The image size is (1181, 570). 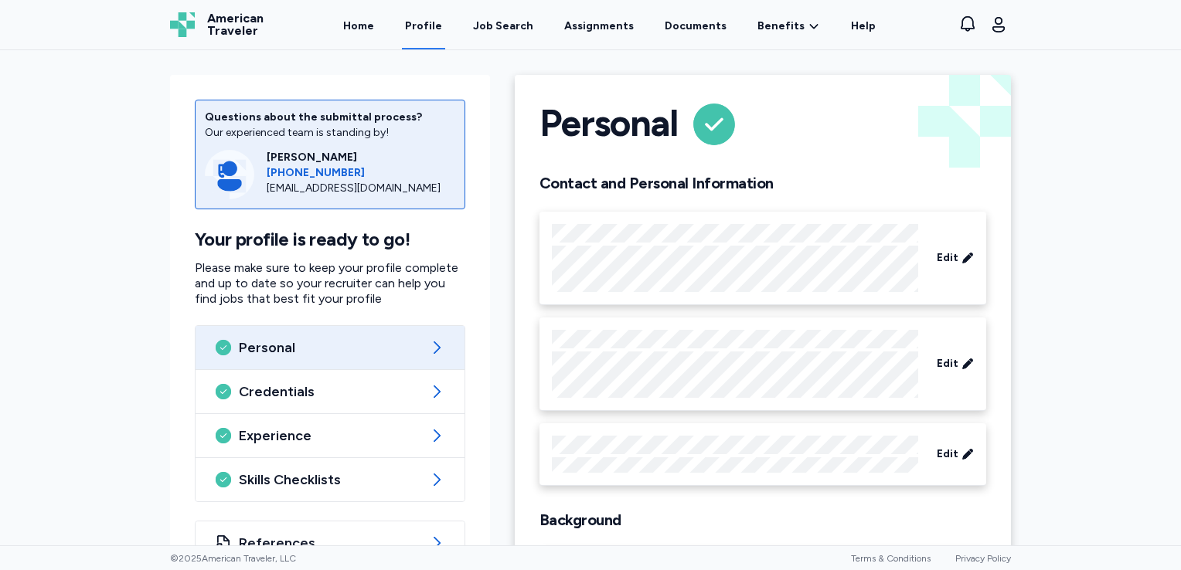 What do you see at coordinates (235, 25) in the screenshot?
I see `span: American Traveler` at bounding box center [235, 25].